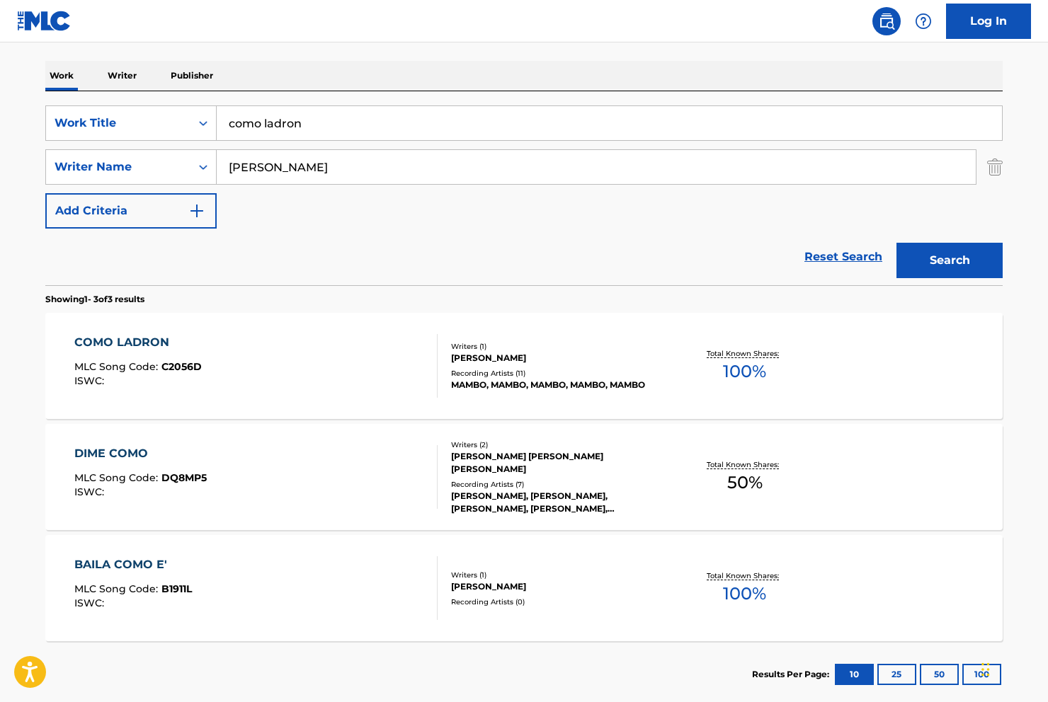 Image resolution: width=1048 pixels, height=702 pixels. Describe the element at coordinates (981, 675) in the screenshot. I see `button: 100` at that location.